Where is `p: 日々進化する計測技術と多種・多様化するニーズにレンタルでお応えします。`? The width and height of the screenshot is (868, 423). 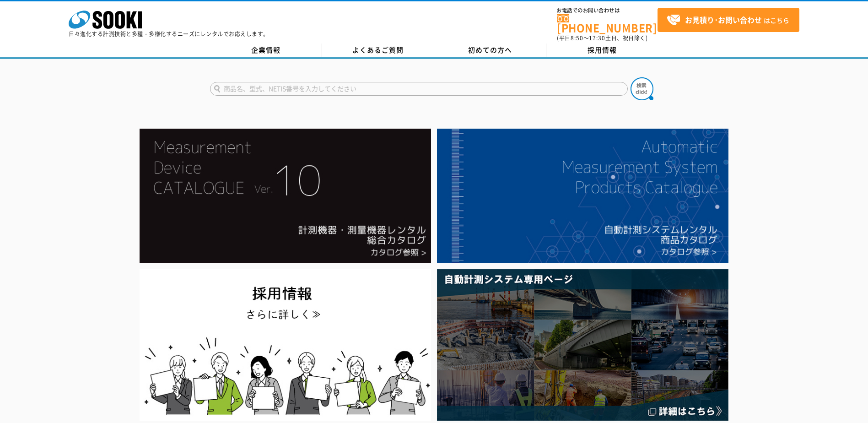 p: 日々進化する計測技術と多種・多様化するニーズにレンタルでお応えします。 is located at coordinates (169, 34).